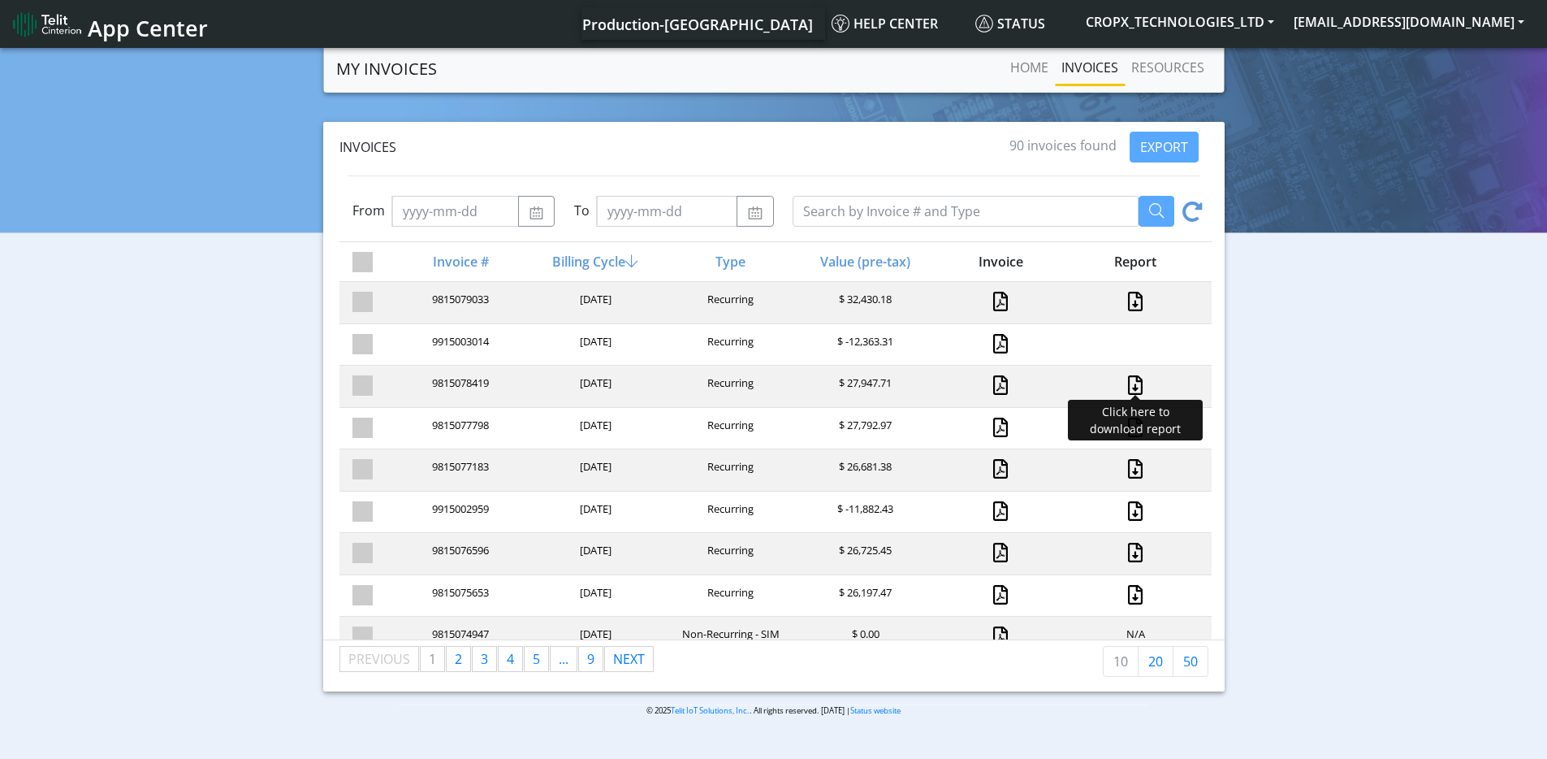 This screenshot has height=759, width=1547. Describe the element at coordinates (841, 24) in the screenshot. I see `img: knowledge.svg` at that location.